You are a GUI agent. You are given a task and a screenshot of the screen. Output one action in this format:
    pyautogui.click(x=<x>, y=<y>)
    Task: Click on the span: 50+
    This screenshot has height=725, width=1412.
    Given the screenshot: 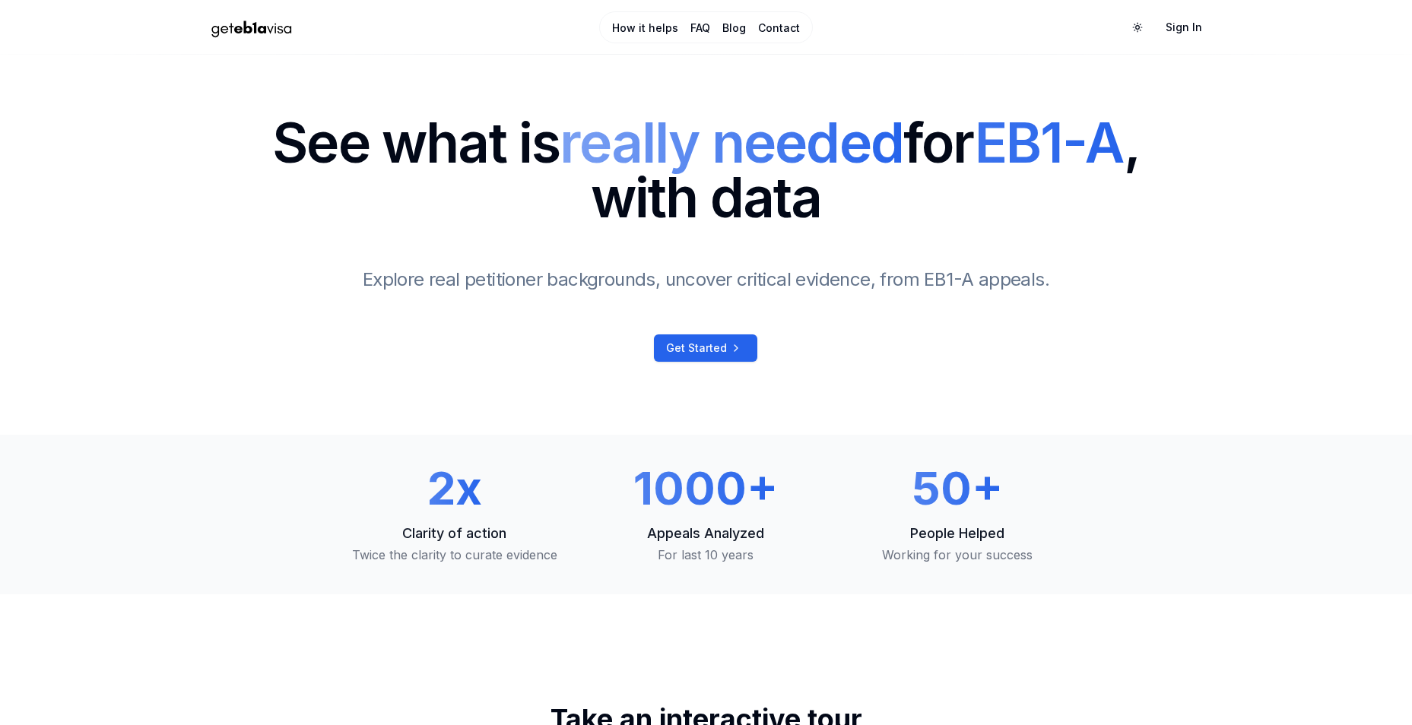 What is the action you would take?
    pyautogui.click(x=957, y=488)
    